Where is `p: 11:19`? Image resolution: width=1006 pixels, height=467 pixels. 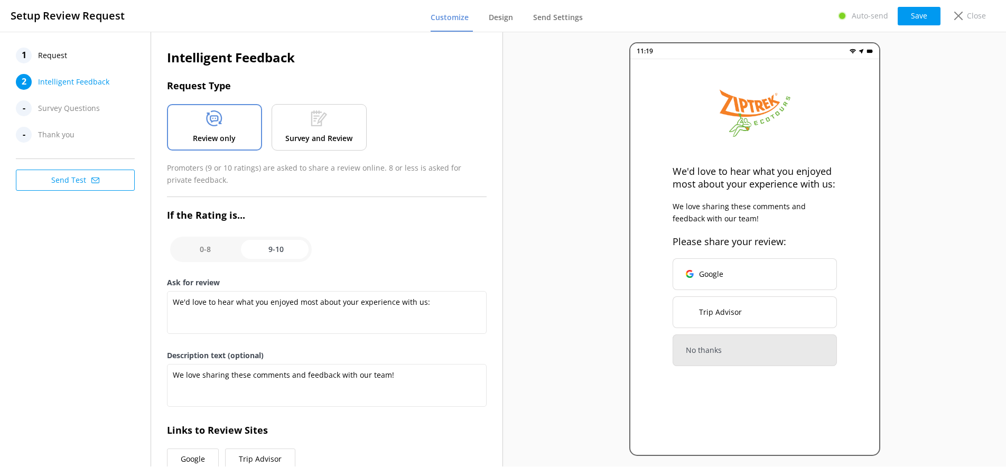 p: 11:19 is located at coordinates (645, 51).